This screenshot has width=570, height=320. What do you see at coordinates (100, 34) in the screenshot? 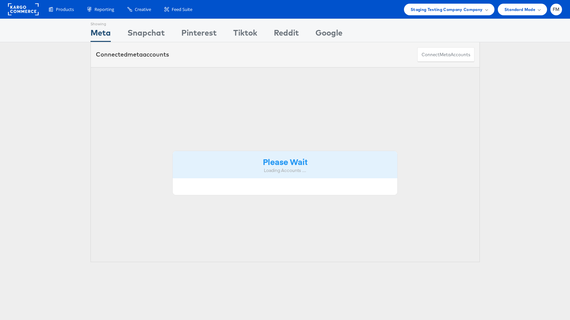
I see `div: Meta` at bounding box center [100, 34].